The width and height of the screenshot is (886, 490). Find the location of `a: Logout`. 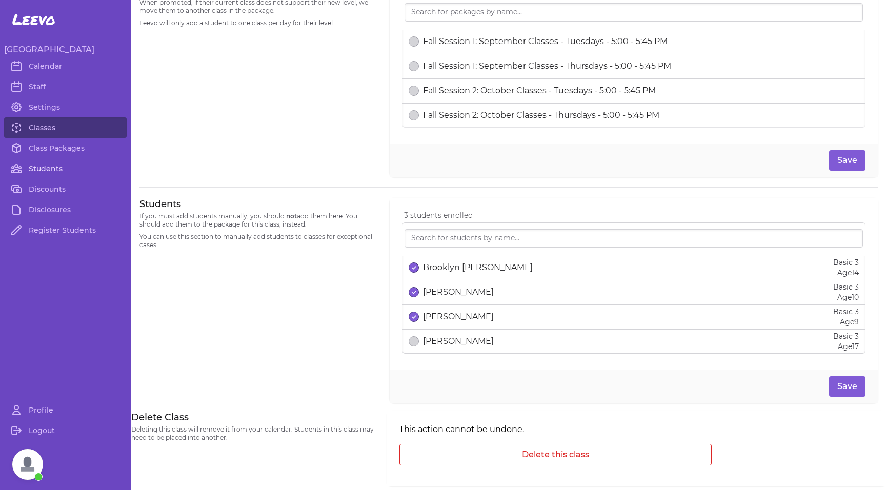

a: Logout is located at coordinates (65, 430).